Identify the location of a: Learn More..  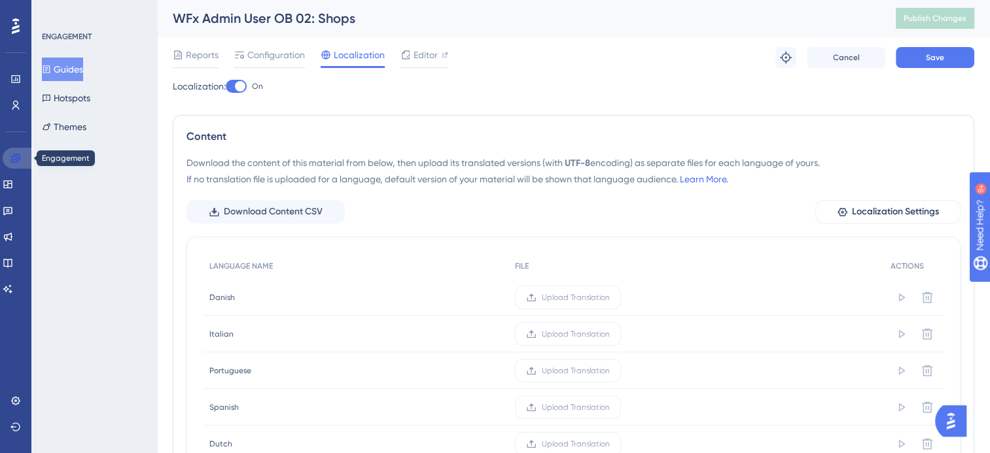
(704, 179).